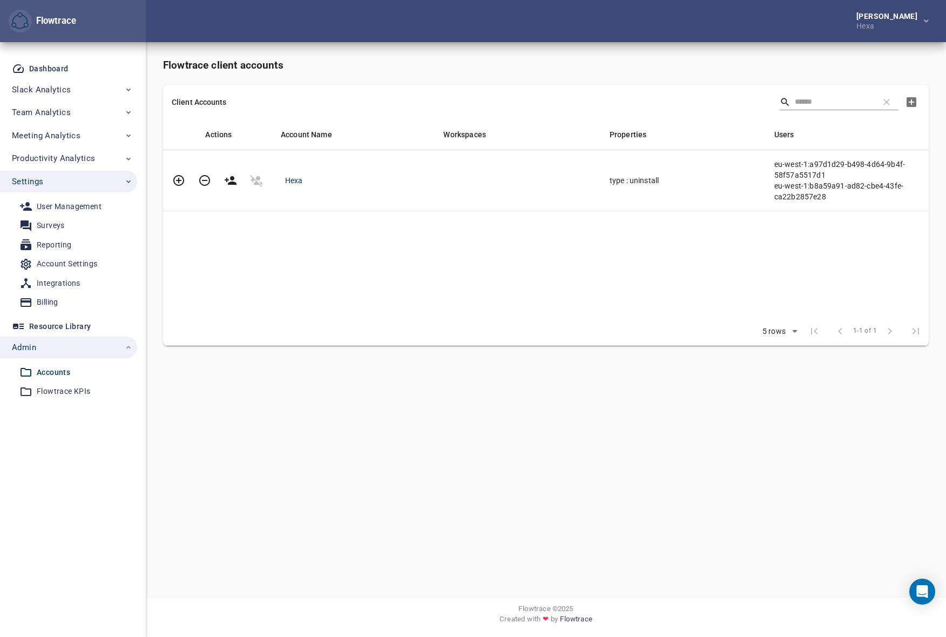 The height and width of the screenshot is (637, 946). Describe the element at coordinates (24, 347) in the screenshot. I see `span: Admin` at that location.